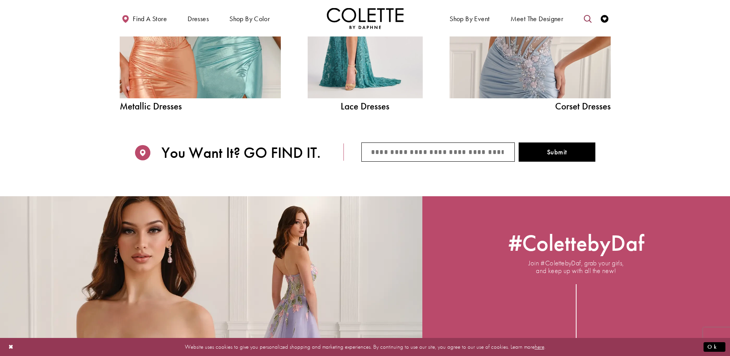 This screenshot has height=356, width=730. I want to click on span: Corset Dresses, so click(530, 106).